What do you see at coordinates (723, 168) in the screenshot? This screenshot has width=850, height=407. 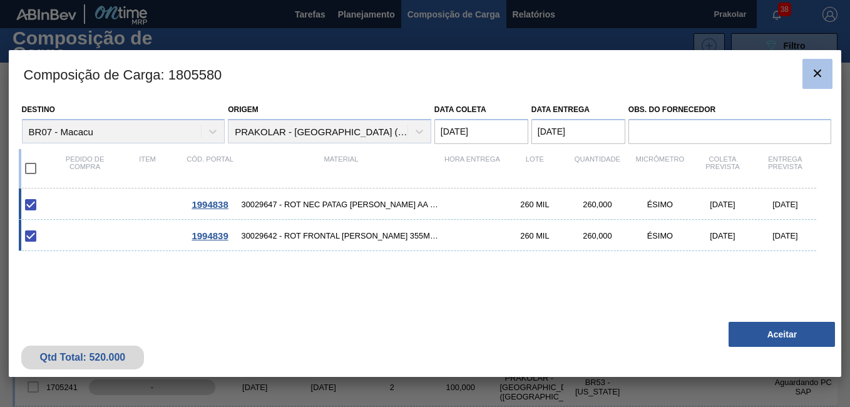 I see `div: Coleta Prevista` at bounding box center [723, 168].